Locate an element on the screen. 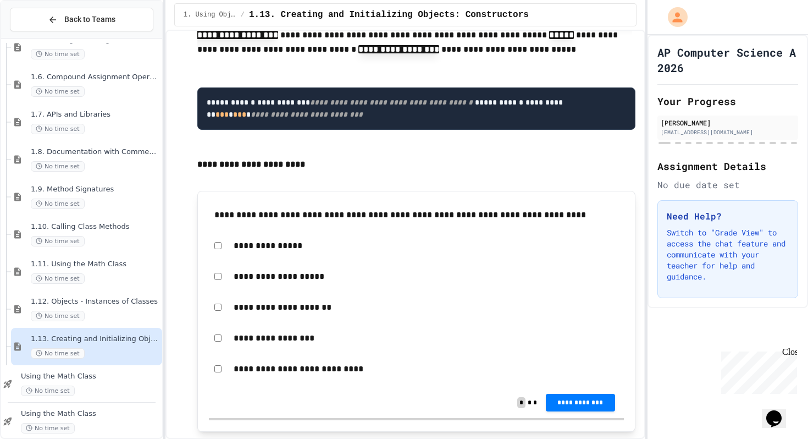 This screenshot has width=808, height=439. span: Back to Teams is located at coordinates (90, 19).